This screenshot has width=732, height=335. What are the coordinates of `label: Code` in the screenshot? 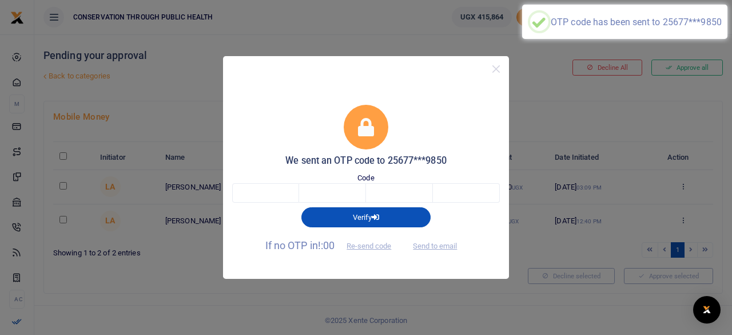 It's located at (366, 178).